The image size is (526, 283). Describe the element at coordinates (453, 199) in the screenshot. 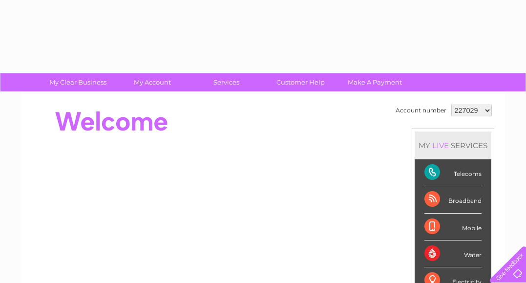

I see `div: Broadband` at that location.